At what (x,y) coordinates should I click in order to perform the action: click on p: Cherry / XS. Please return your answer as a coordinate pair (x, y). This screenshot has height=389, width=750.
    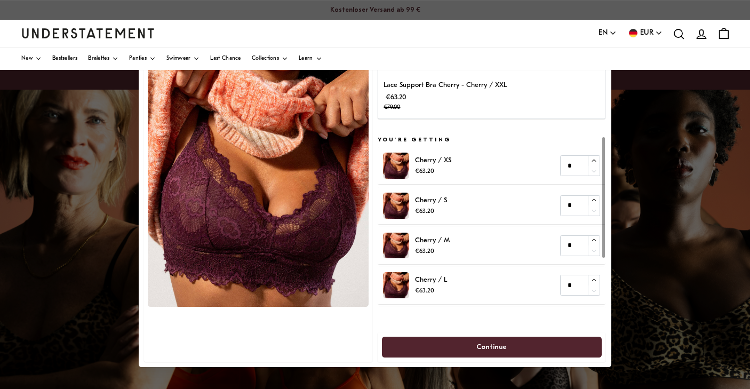
    Looking at the image, I should click on (433, 160).